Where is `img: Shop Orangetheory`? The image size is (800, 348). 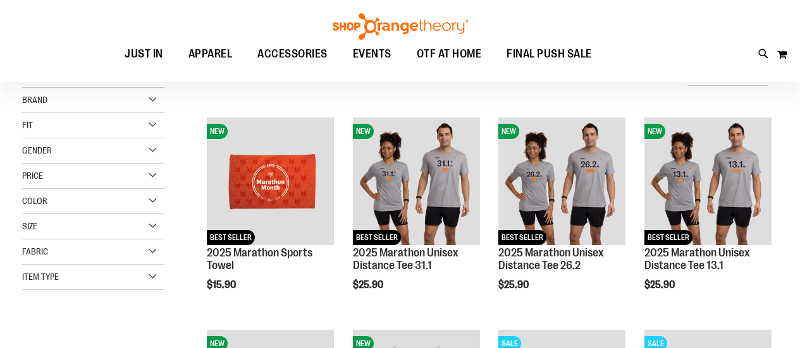
img: Shop Orangetheory is located at coordinates (400, 27).